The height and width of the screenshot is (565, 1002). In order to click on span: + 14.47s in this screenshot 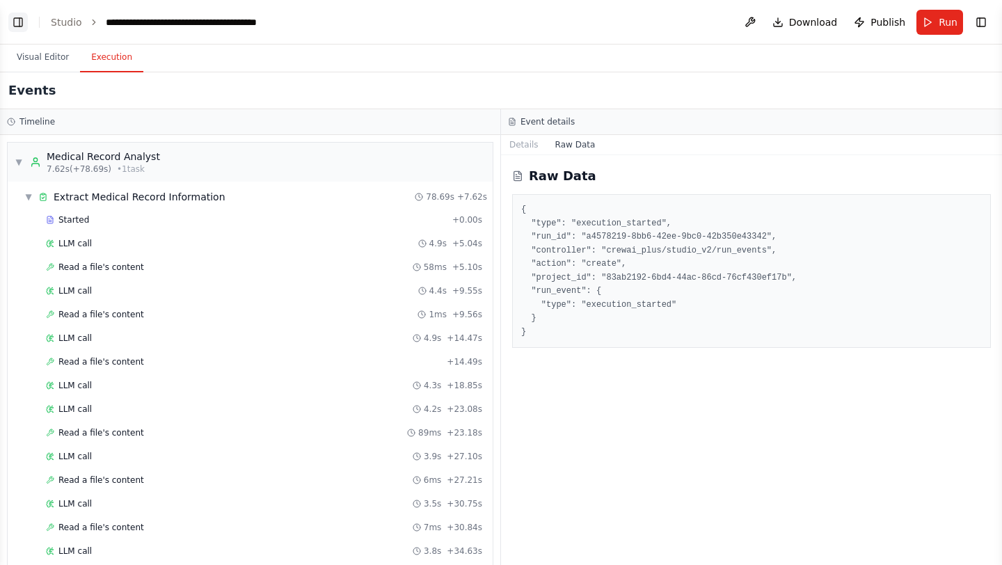, I will do `click(464, 338)`.